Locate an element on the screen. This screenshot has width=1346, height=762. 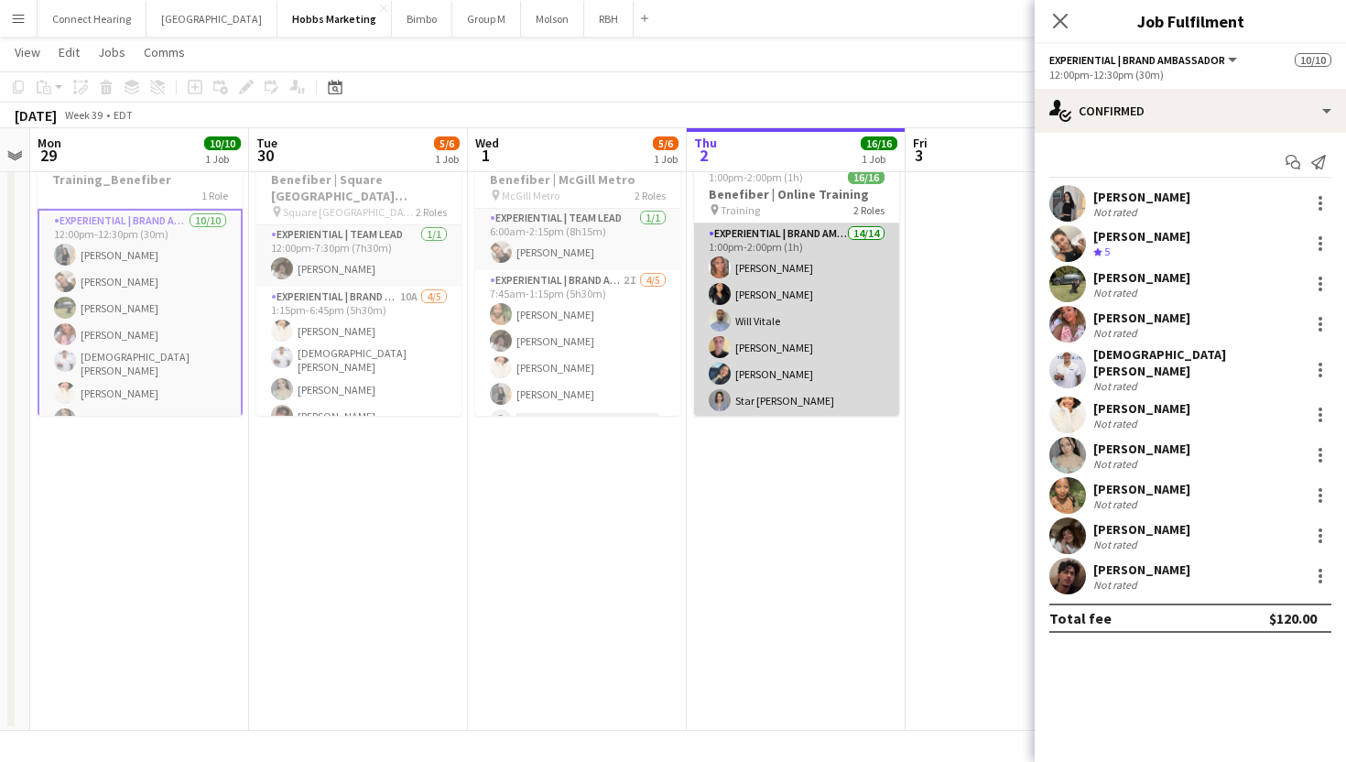
span: View is located at coordinates (27, 52).